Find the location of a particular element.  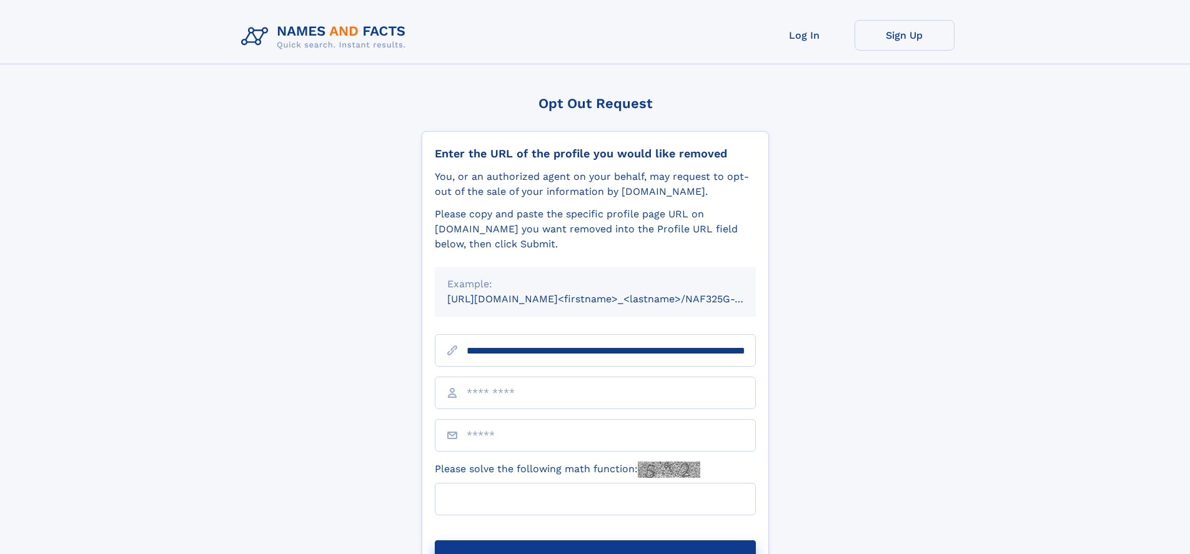

div: Enter the URL of the profile you would like removed is located at coordinates (595, 154).